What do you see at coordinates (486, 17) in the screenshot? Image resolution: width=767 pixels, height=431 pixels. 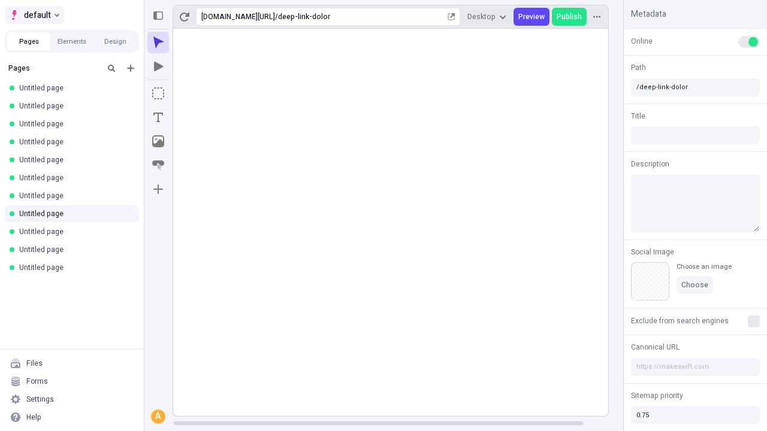 I see `button: Desktop` at bounding box center [486, 17].